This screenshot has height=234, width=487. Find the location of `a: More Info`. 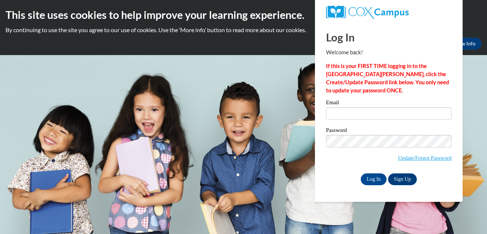

a: More Info is located at coordinates (464, 44).